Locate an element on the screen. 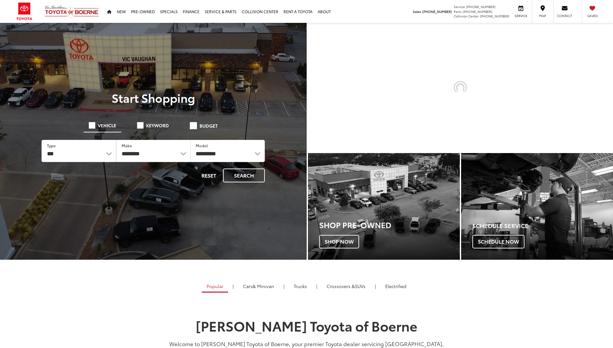  span: & Minivan is located at coordinates (263, 286).